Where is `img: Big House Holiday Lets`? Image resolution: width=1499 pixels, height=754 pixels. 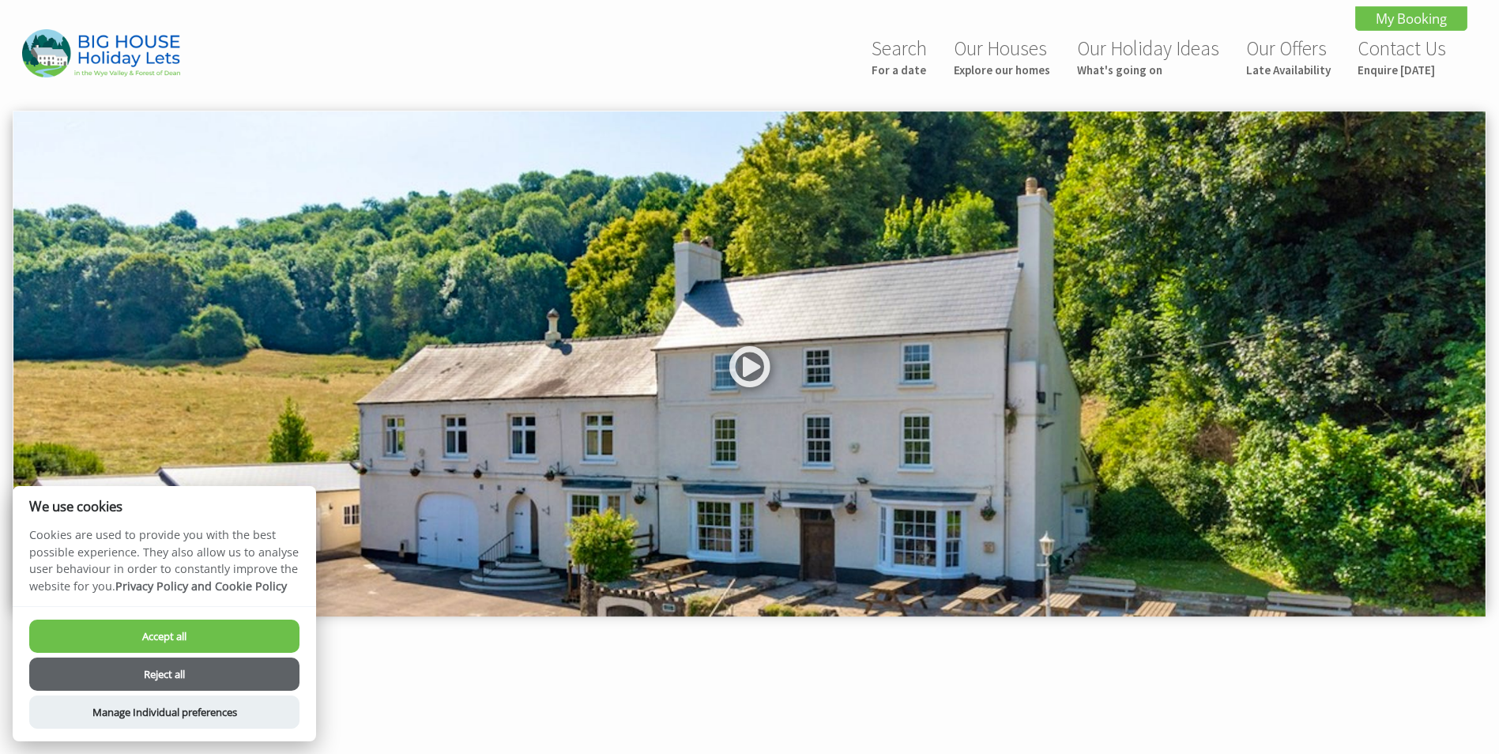 img: Big House Holiday Lets is located at coordinates (101, 53).